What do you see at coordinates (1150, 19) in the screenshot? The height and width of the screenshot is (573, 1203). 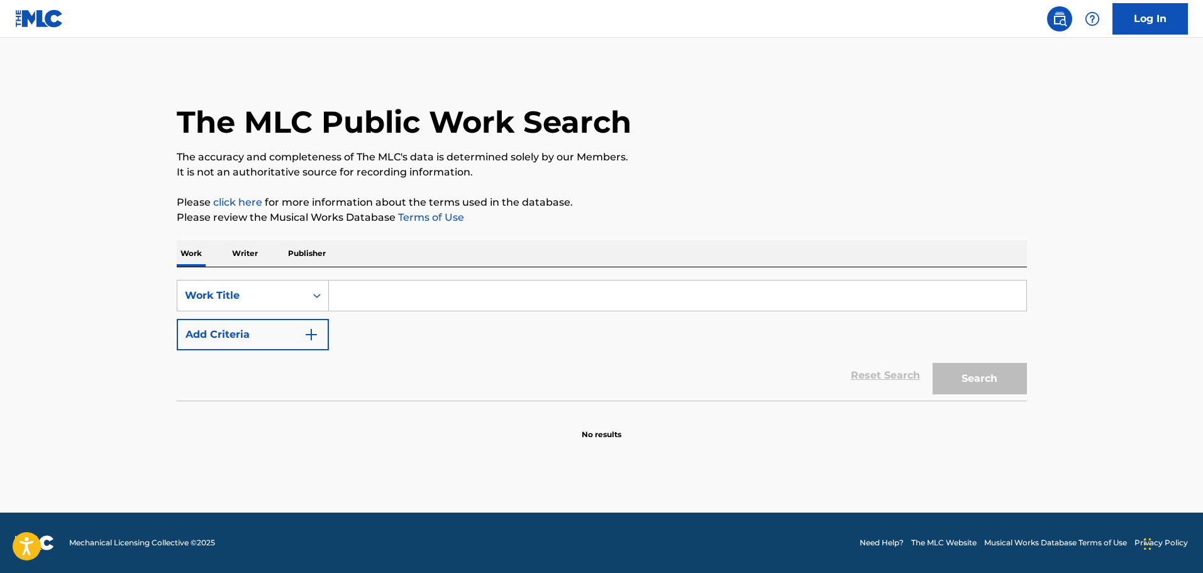 I see `a: Log In` at bounding box center [1150, 19].